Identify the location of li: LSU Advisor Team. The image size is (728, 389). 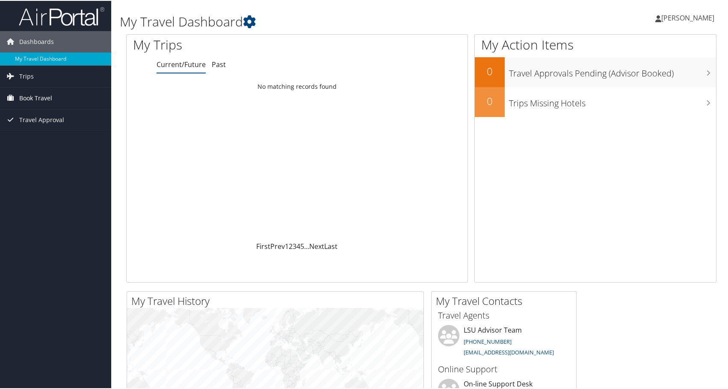
(504, 342).